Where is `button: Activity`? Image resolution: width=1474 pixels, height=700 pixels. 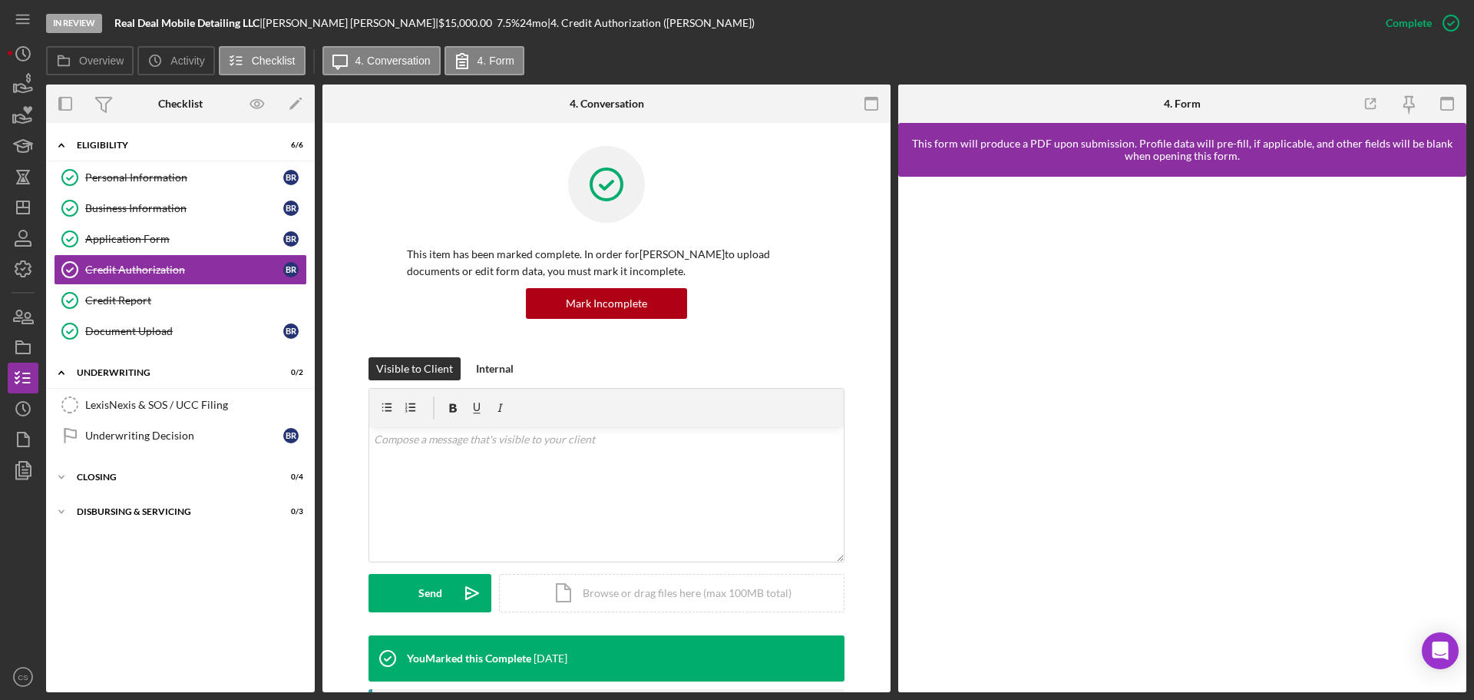 button: Activity is located at coordinates (176, 61).